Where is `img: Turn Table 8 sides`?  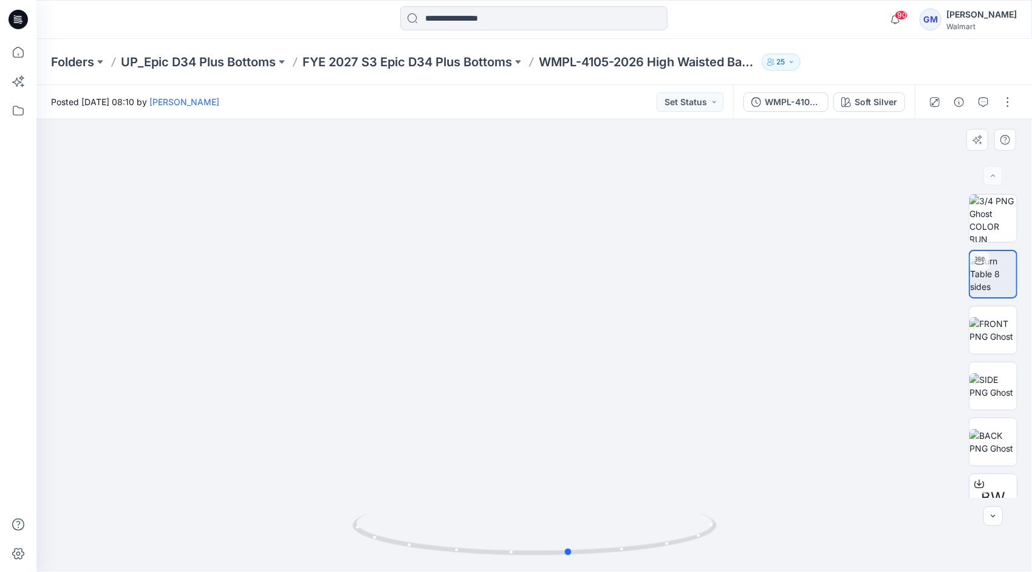 img: Turn Table 8 sides is located at coordinates (993, 273).